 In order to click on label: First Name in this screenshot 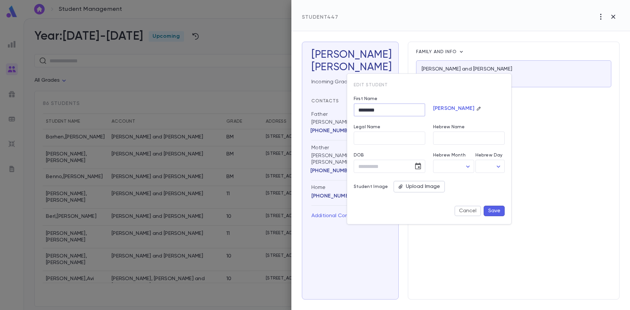, I will do `click(366, 99)`.